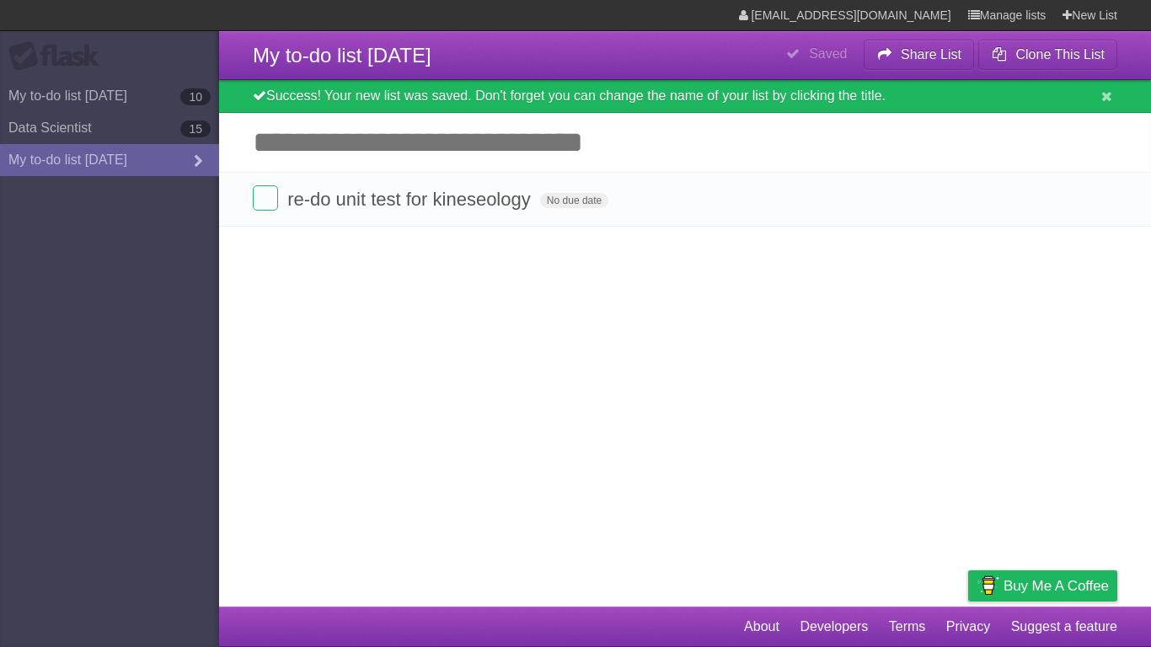 The image size is (1151, 647). Describe the element at coordinates (1060, 54) in the screenshot. I see `b: Clone This List` at that location.